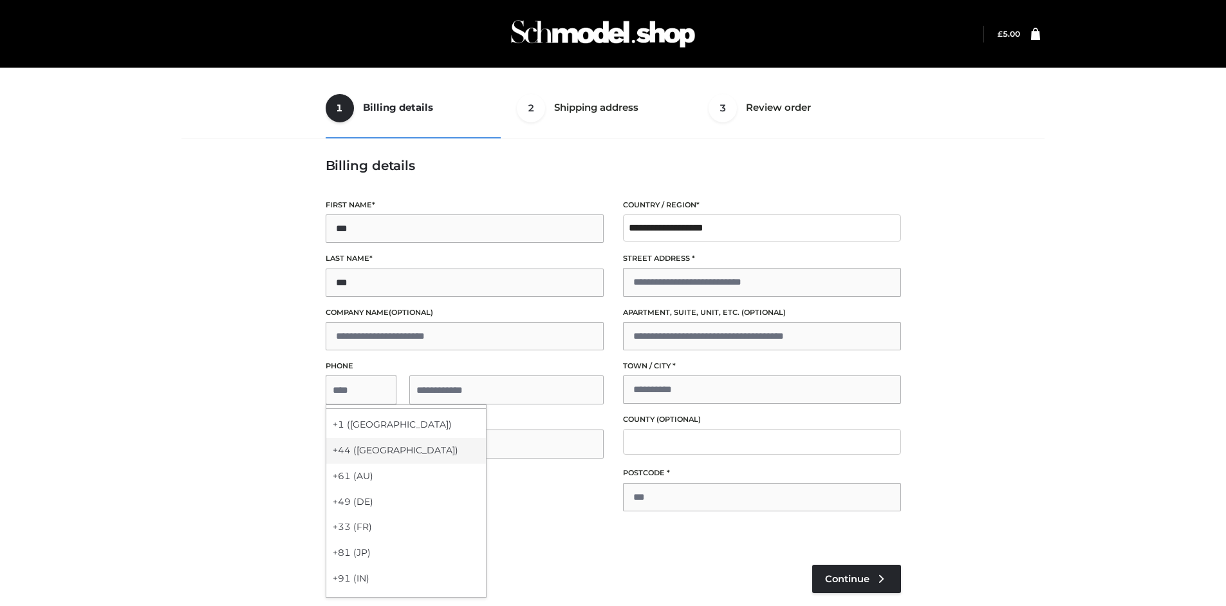 This screenshot has height=606, width=1226. I want to click on div: +61 (AU), so click(406, 476).